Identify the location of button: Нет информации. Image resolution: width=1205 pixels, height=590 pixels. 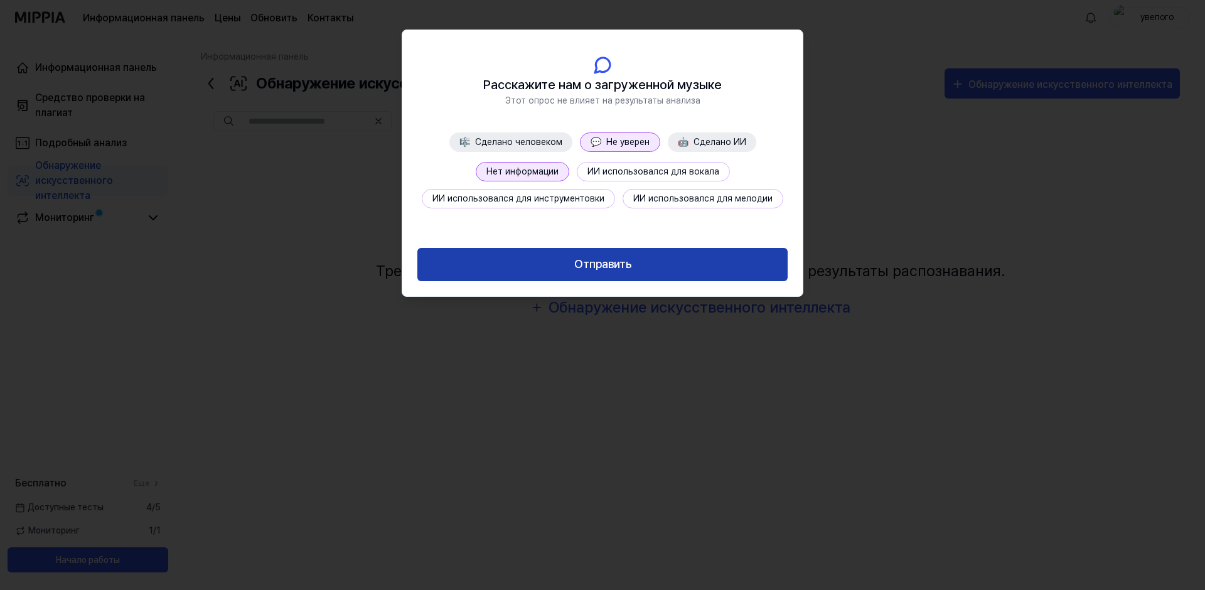
(522, 171).